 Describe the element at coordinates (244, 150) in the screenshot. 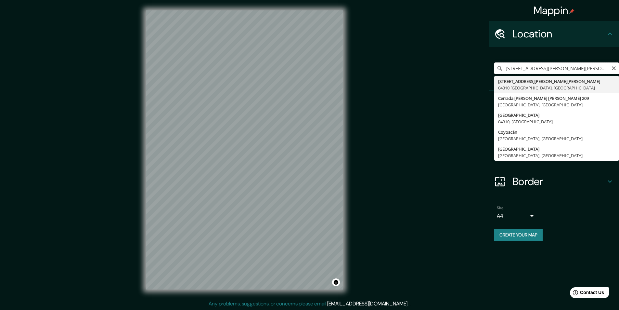

I see `canvas: Map` at that location.